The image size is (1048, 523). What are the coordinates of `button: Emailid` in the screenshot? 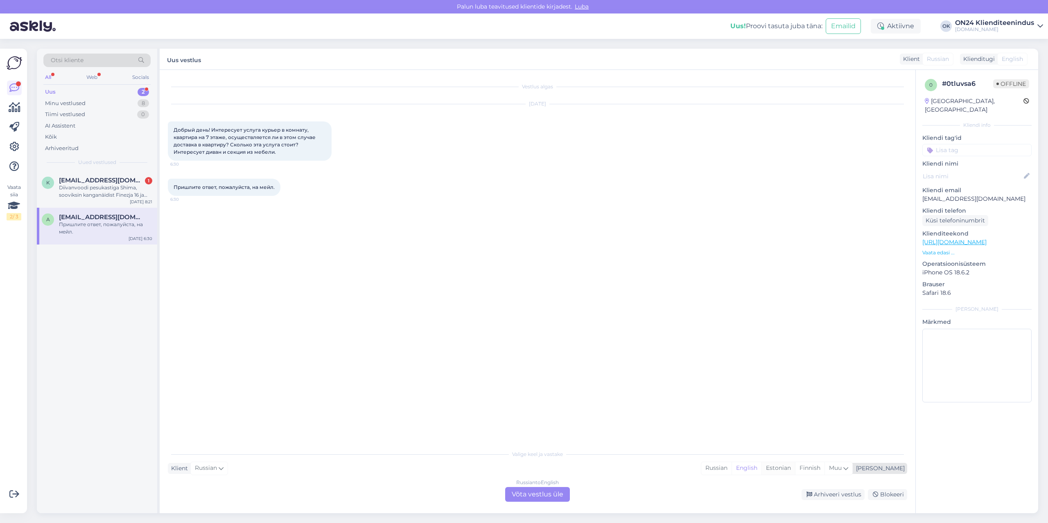 It's located at (843, 26).